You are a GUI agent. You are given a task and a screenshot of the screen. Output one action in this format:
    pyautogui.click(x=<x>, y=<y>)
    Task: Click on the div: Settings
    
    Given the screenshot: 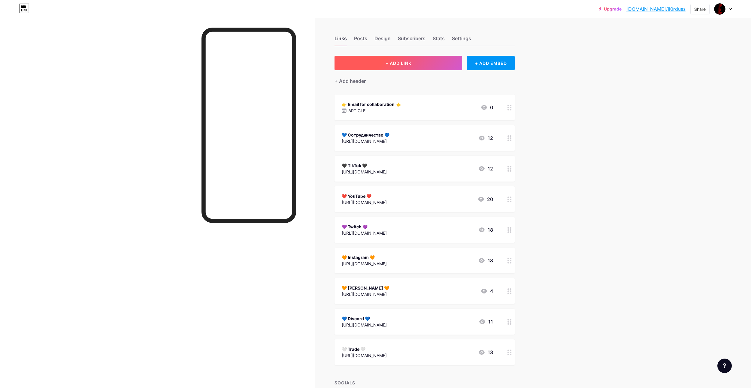 What is the action you would take?
    pyautogui.click(x=462, y=40)
    